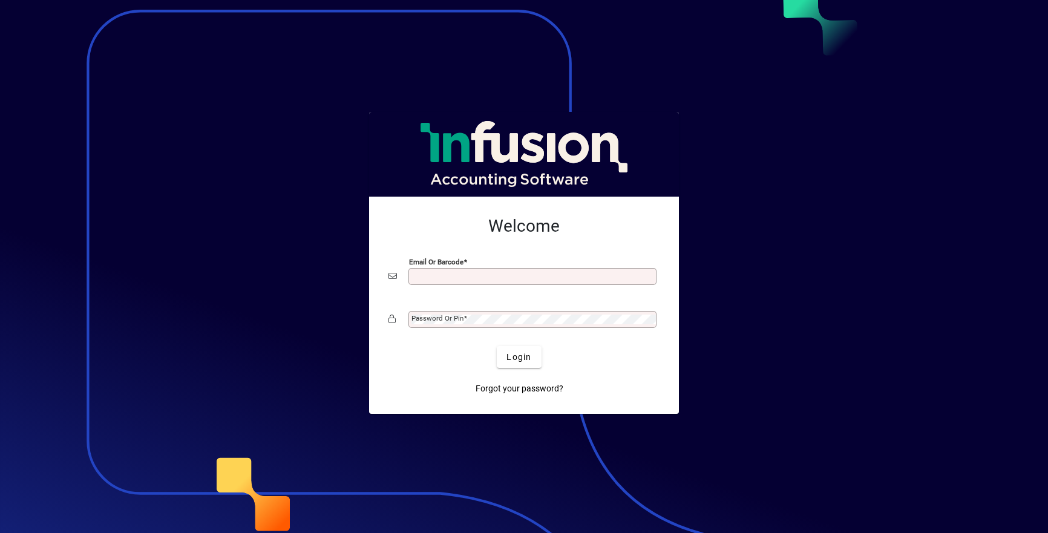 The width and height of the screenshot is (1048, 533). I want to click on a: Forgot your password?, so click(519, 389).